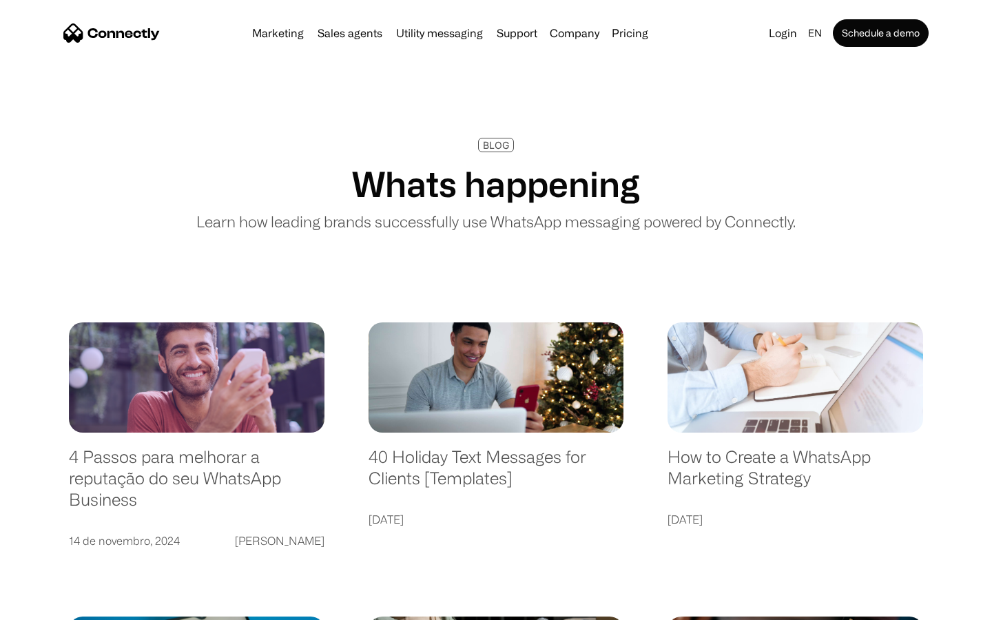 The image size is (992, 620). What do you see at coordinates (124, 541) in the screenshot?
I see `div: 14 de novembro, 2024` at bounding box center [124, 541].